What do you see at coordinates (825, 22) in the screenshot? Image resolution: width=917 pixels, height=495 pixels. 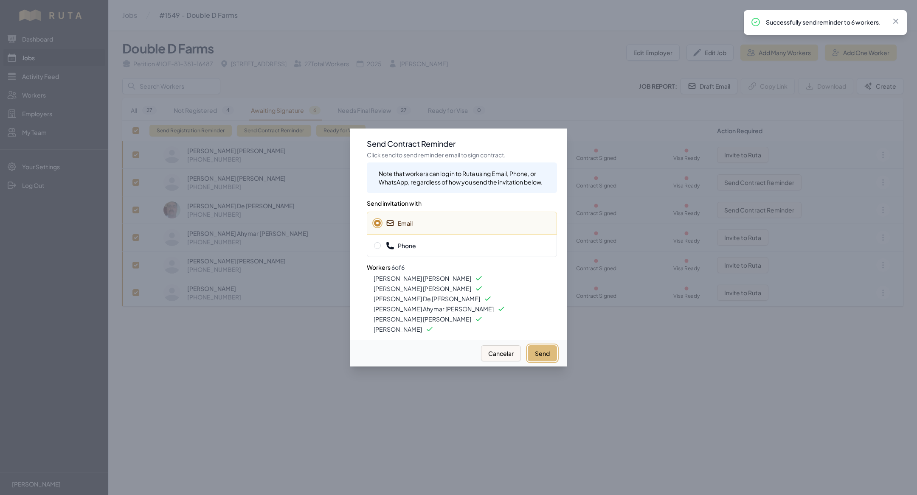 I see `p: Successfully send reminder to 6 workers.` at bounding box center [825, 22].